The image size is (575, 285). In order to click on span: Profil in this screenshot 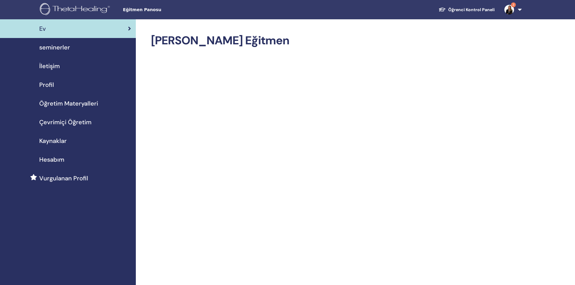, I will do `click(46, 85)`.